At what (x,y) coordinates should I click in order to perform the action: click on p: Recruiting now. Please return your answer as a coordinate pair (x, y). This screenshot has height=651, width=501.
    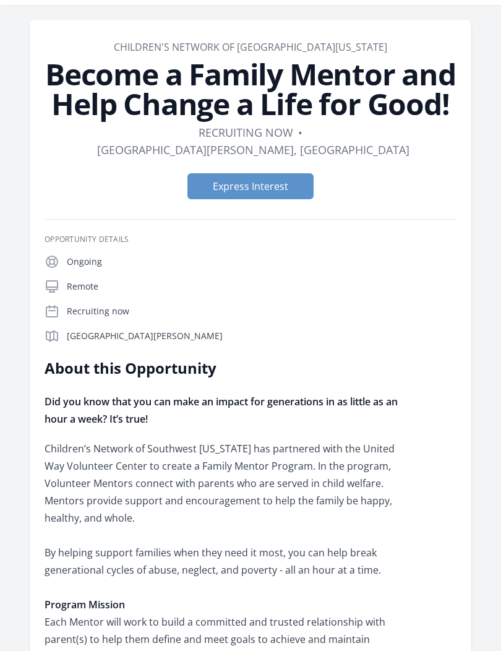
    Looking at the image, I should click on (262, 311).